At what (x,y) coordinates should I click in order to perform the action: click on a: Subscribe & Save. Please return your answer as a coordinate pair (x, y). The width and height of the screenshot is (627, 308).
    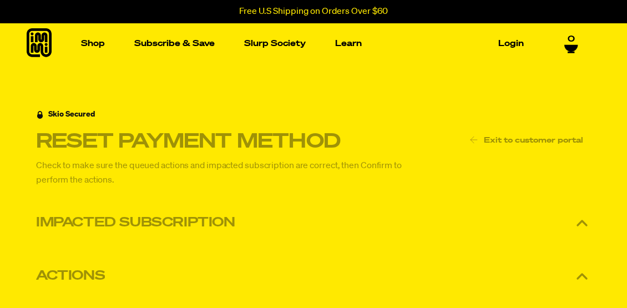
    Looking at the image, I should click on (174, 43).